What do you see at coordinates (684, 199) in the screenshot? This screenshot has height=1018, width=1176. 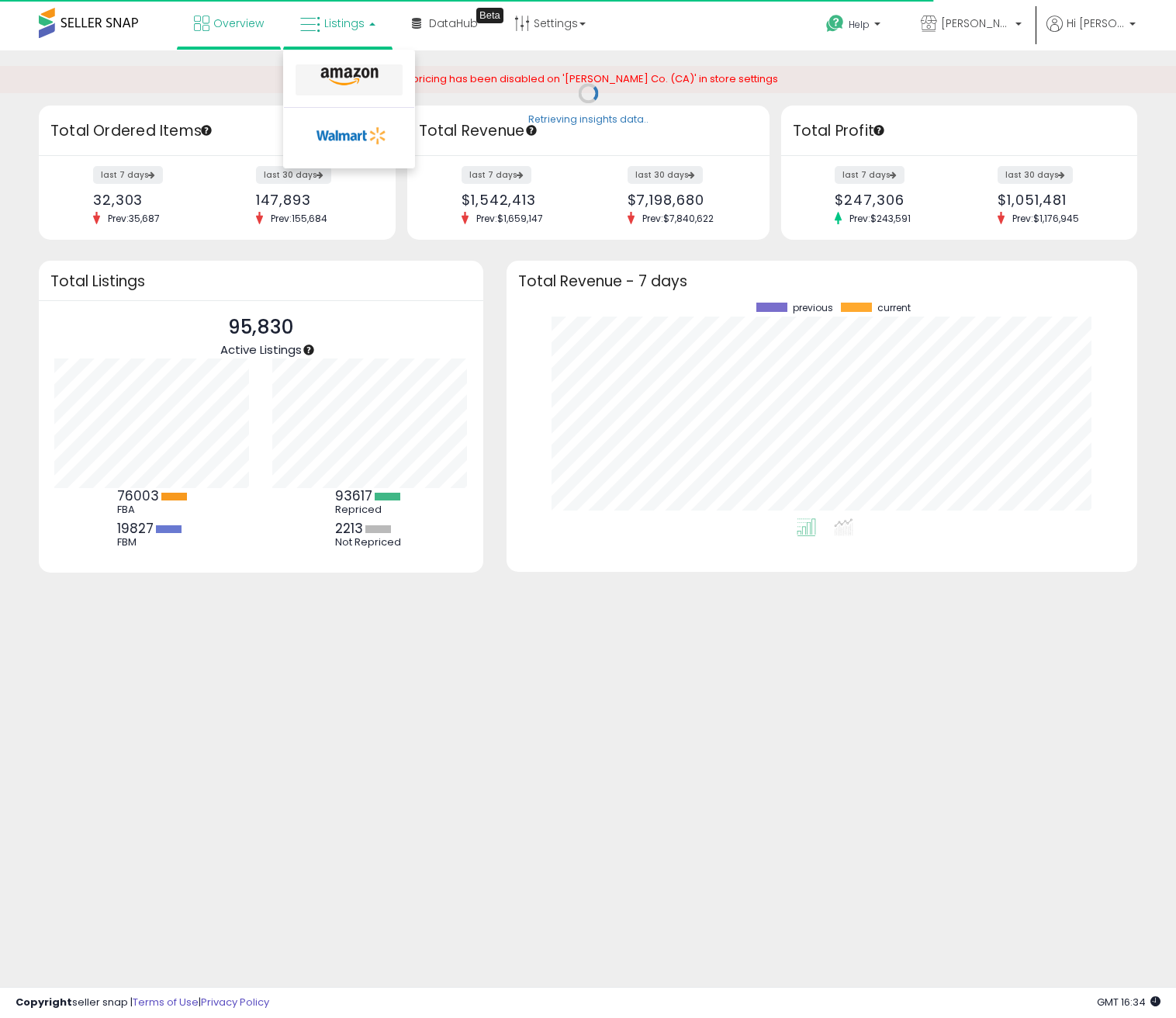 I see `div: $7,198,680` at bounding box center [684, 199].